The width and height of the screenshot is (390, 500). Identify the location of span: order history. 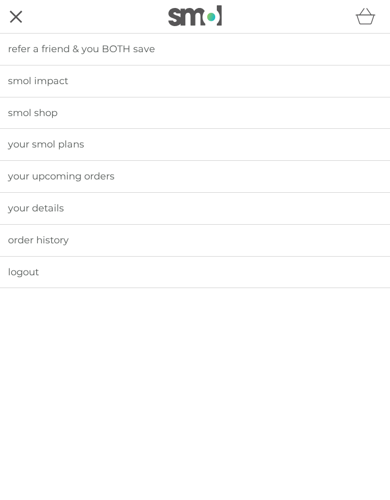
(38, 240).